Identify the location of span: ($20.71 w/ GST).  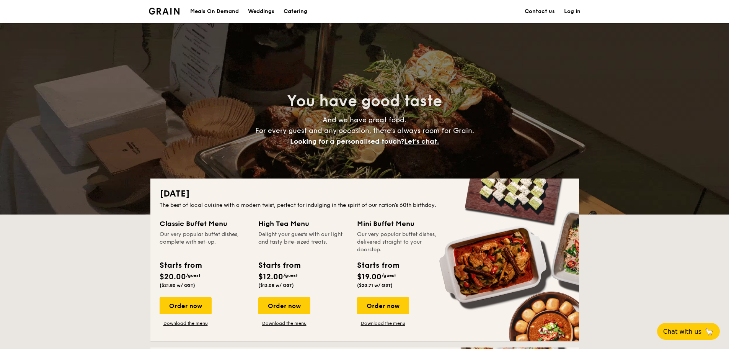
(375, 285).